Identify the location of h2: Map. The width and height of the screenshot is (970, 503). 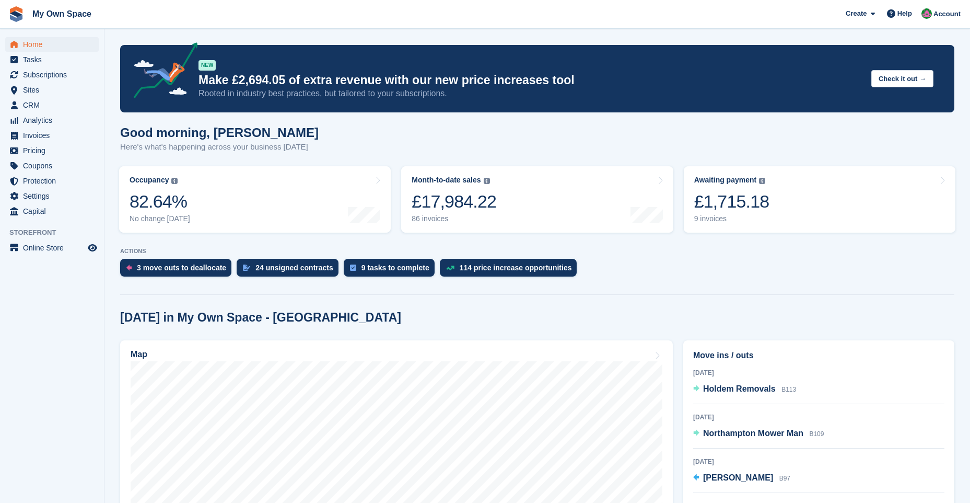
(139, 354).